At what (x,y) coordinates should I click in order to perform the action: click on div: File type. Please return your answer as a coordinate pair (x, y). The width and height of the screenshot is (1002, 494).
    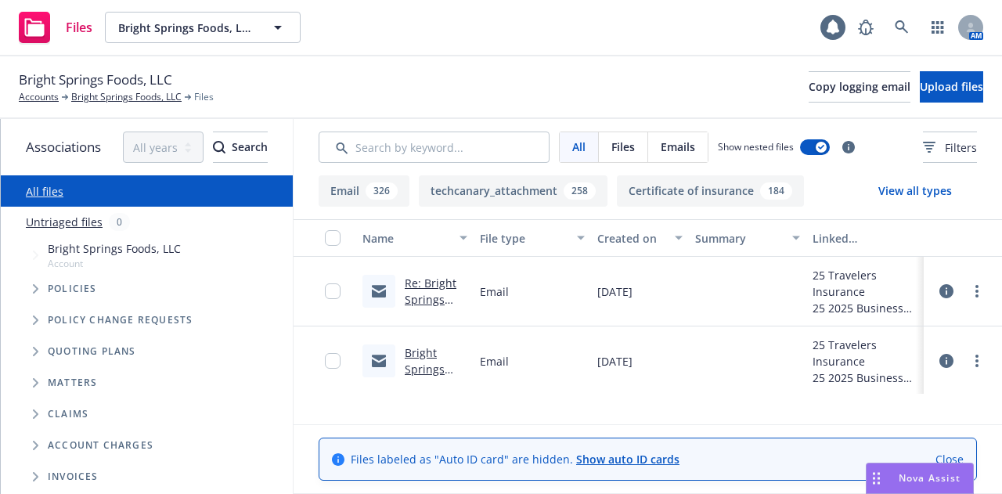
    Looking at the image, I should click on (523, 238).